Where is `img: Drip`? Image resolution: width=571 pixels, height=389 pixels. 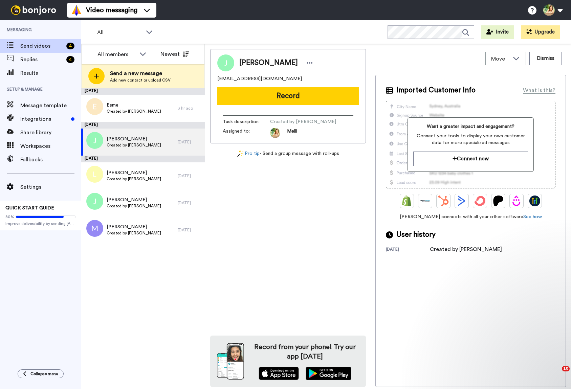 img: Drip is located at coordinates (516, 201).